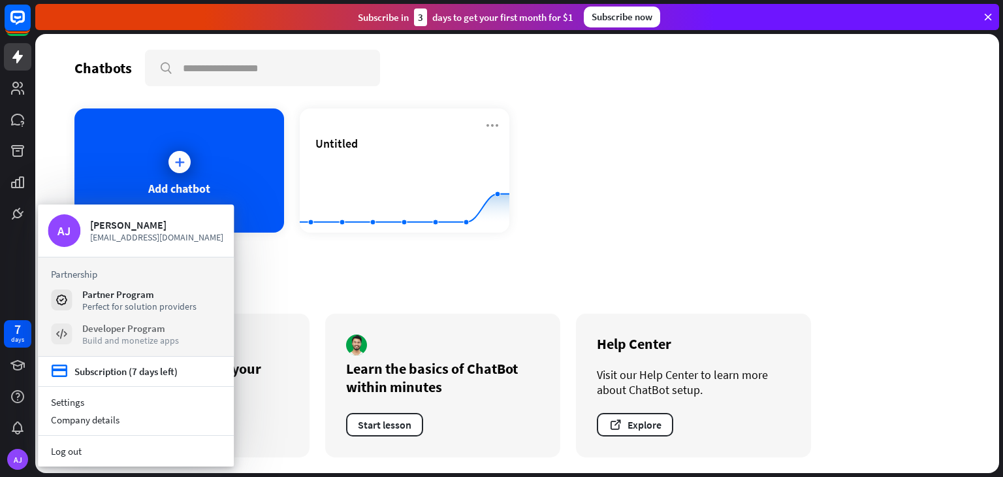 This screenshot has height=477, width=1003. Describe the element at coordinates (694, 382) in the screenshot. I see `div: Visit our Help Center to learn more about ChatBot setup.` at that location.